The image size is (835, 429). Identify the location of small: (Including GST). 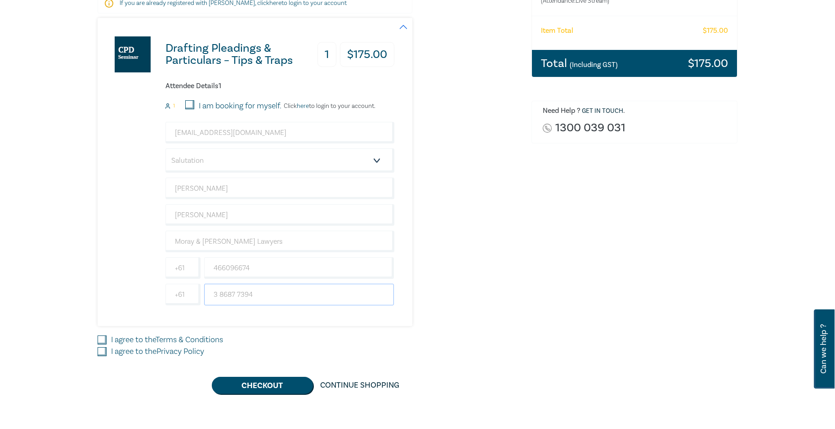
(593, 65).